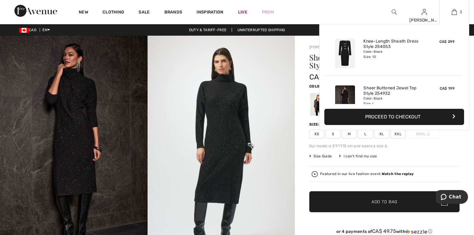 This screenshot has height=235, width=474. I want to click on a: Prom, so click(268, 12).